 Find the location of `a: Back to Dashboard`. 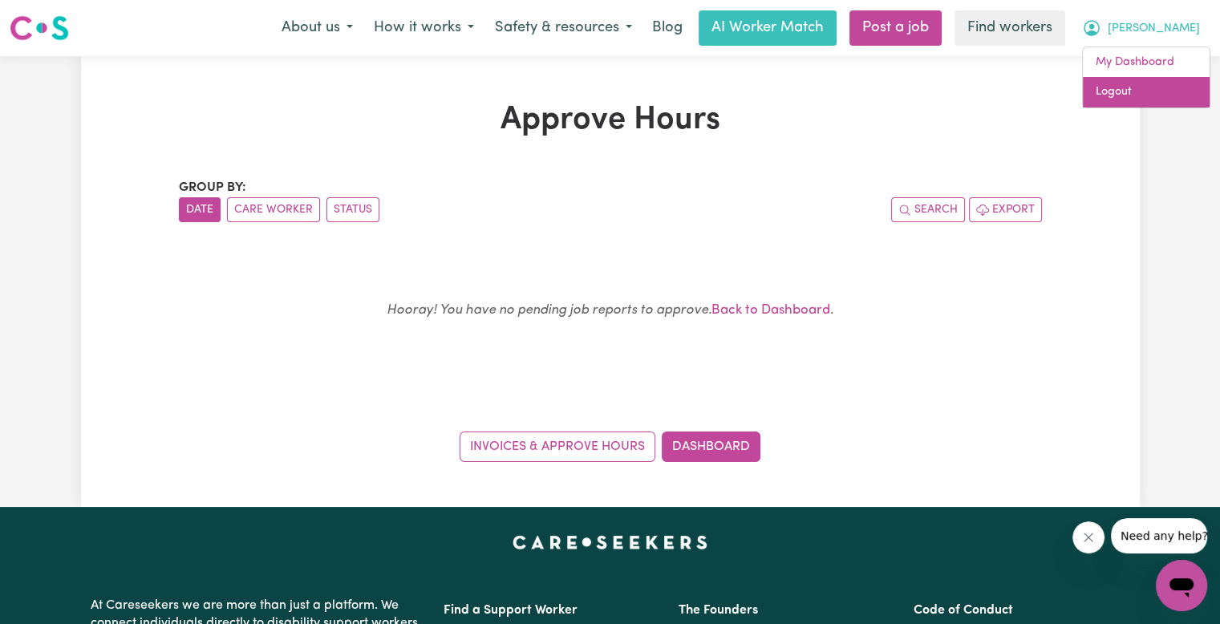

a: Back to Dashboard is located at coordinates (771, 310).